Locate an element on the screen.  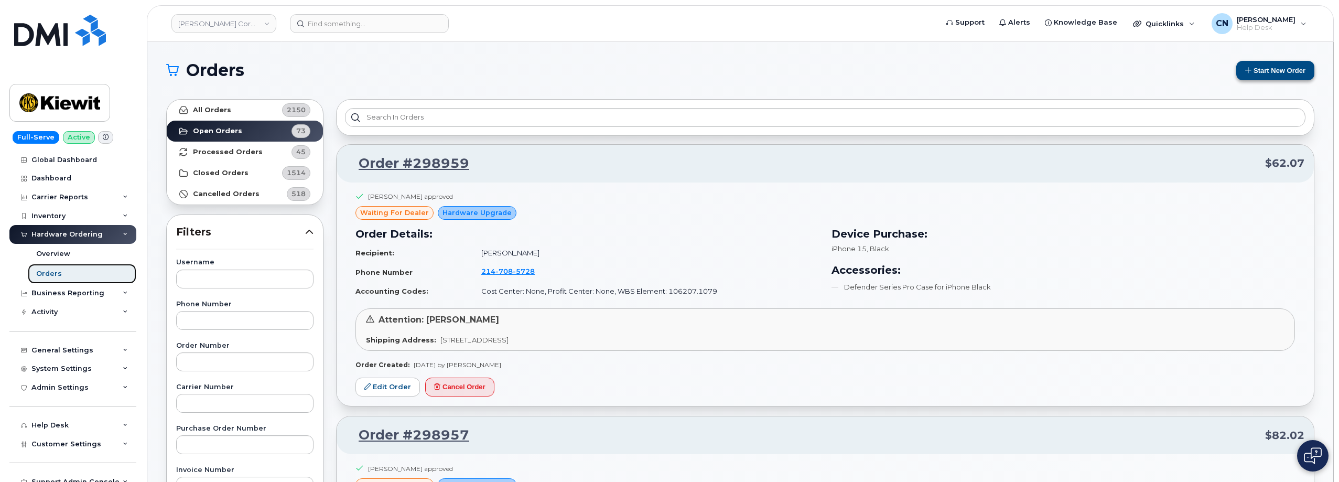
a: Processed Orders45 is located at coordinates (245, 152).